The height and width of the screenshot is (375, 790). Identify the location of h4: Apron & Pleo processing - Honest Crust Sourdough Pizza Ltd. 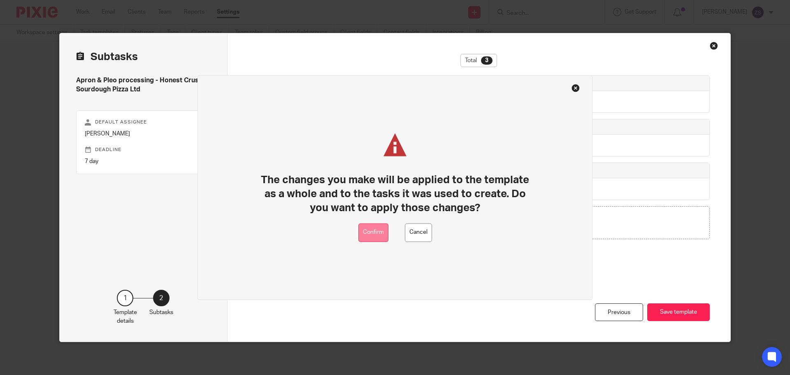
(143, 85).